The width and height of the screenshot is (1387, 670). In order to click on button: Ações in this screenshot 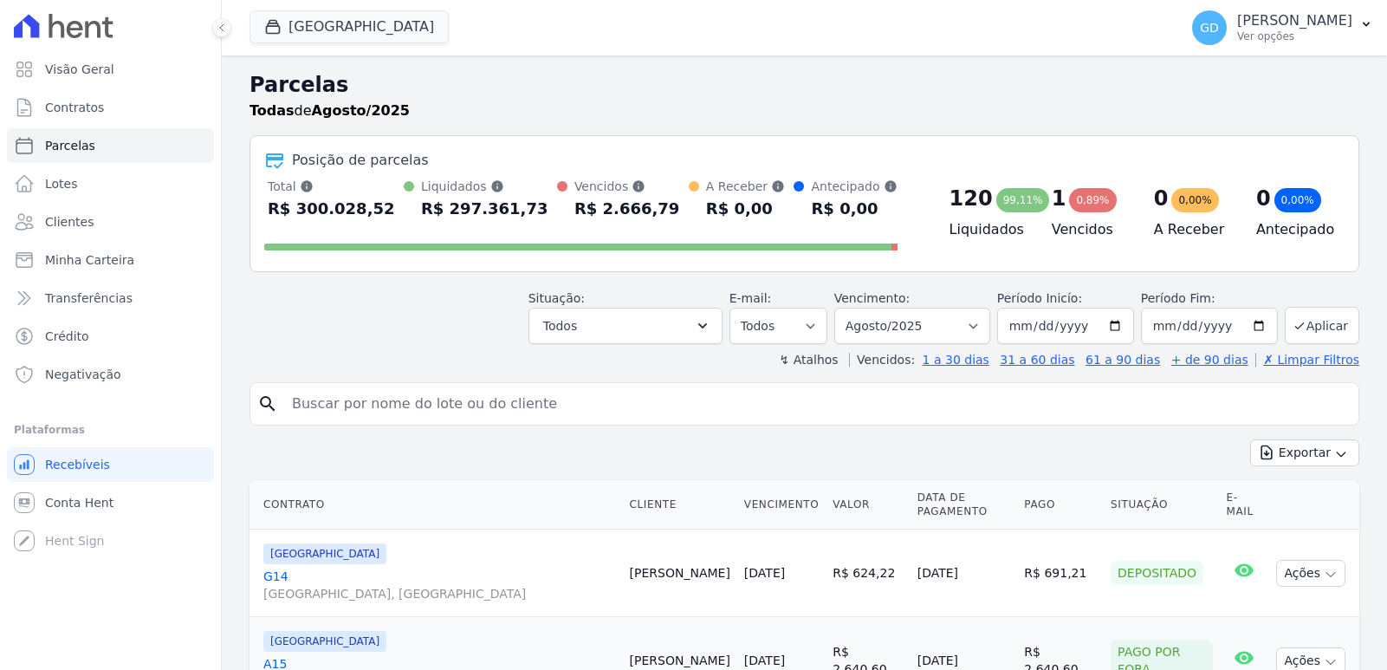, I will do `click(1311, 573)`.